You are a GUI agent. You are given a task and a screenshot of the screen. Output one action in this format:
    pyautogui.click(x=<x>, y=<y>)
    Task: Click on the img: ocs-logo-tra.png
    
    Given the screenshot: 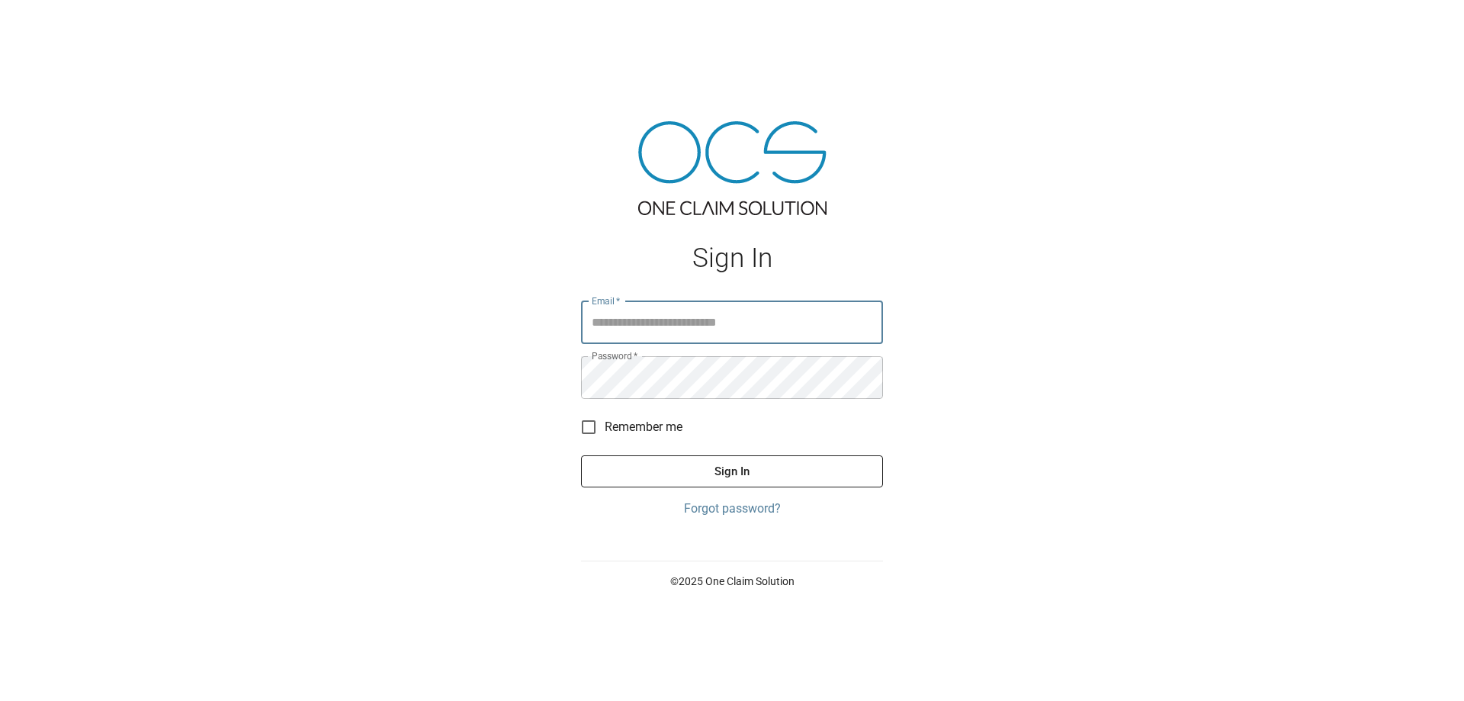 What is the action you would take?
    pyautogui.click(x=732, y=168)
    